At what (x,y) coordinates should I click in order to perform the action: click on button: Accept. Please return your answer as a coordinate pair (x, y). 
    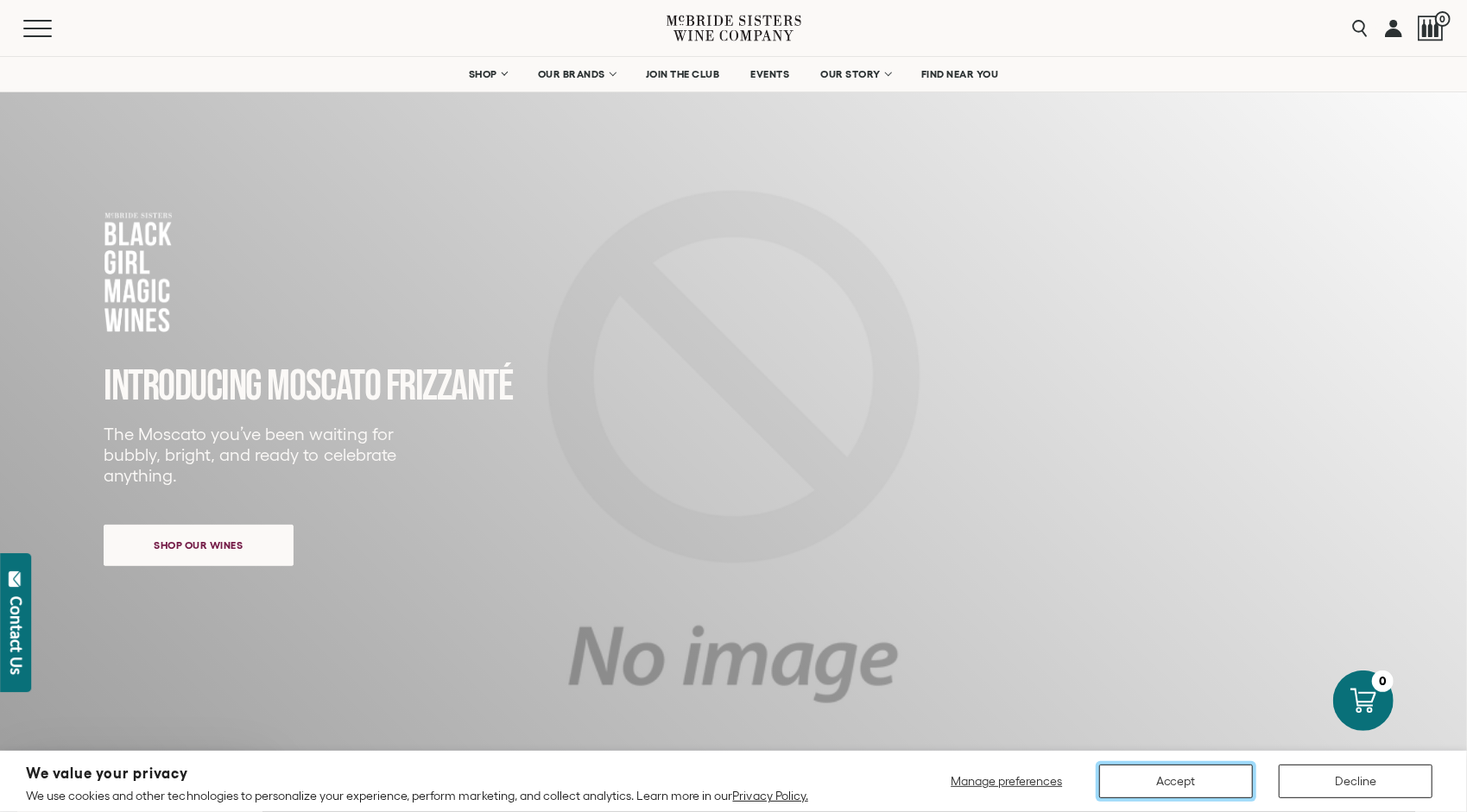
    Looking at the image, I should click on (1176, 782).